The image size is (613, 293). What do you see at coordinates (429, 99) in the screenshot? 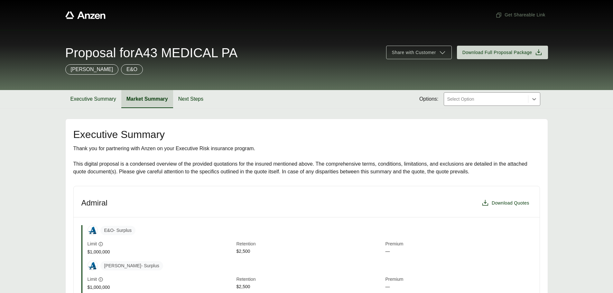
I see `span: Options:` at bounding box center [429, 99].